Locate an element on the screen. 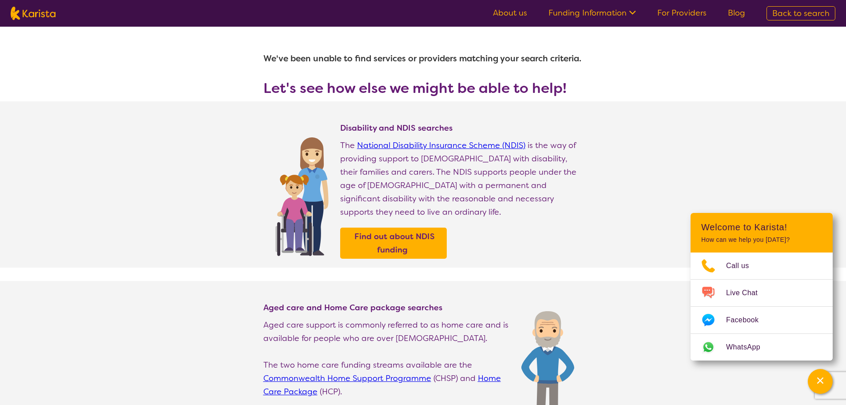 The image size is (846, 405). a: For Providers is located at coordinates (682, 13).